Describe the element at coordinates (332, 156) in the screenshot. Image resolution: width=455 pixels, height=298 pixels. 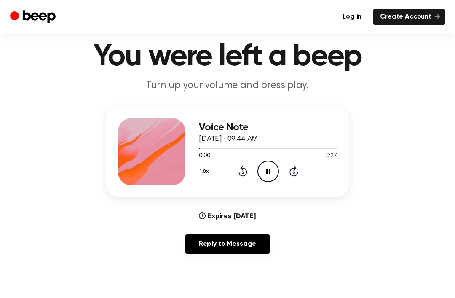
I see `span: 0:27` at that location.